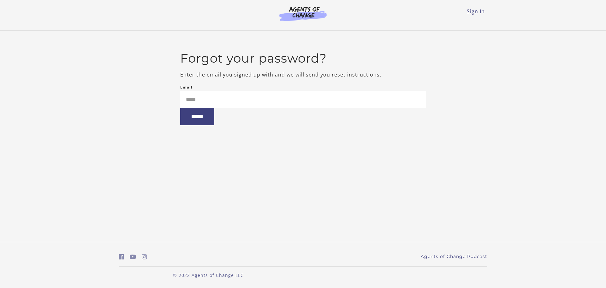 Image resolution: width=606 pixels, height=288 pixels. What do you see at coordinates (303, 14) in the screenshot?
I see `img: Agents of Change Logo` at bounding box center [303, 14].